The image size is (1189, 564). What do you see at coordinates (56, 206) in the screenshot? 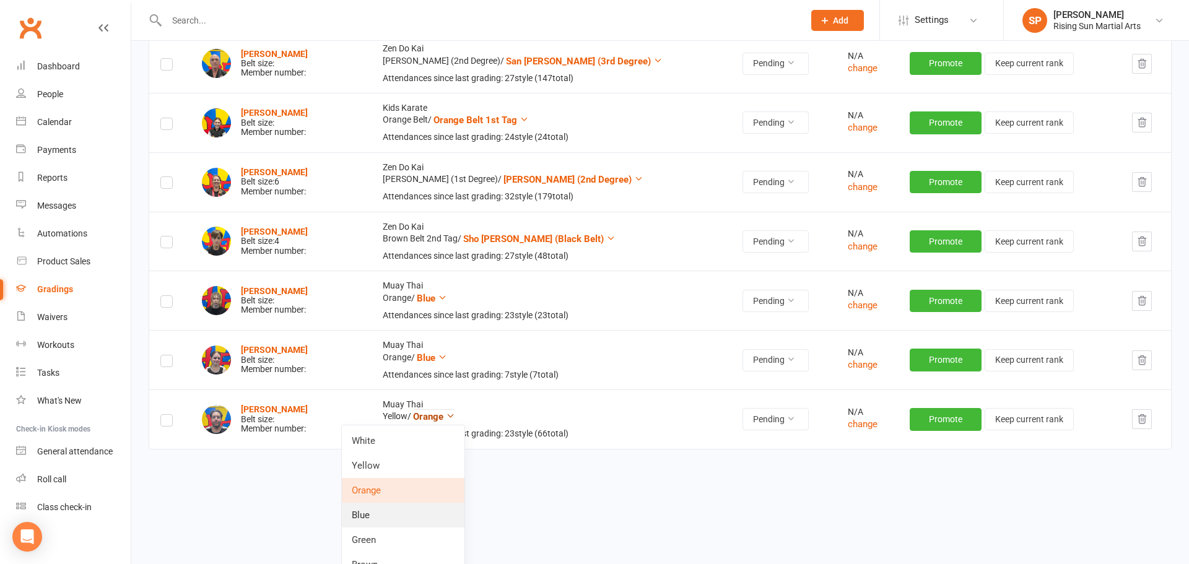
I see `div: Messages` at bounding box center [56, 206].